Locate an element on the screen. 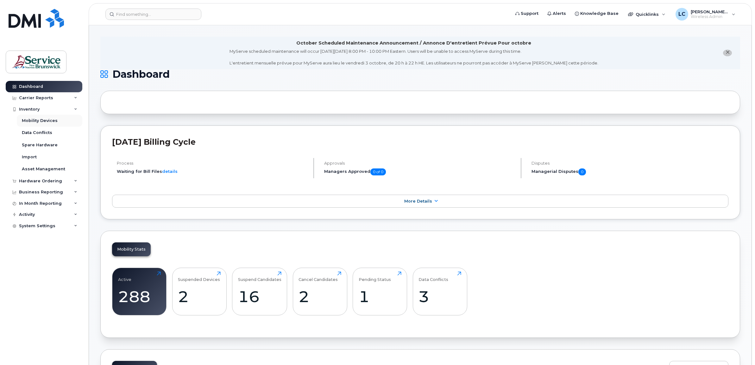  a: Suspend Candidates16 is located at coordinates (259, 292).